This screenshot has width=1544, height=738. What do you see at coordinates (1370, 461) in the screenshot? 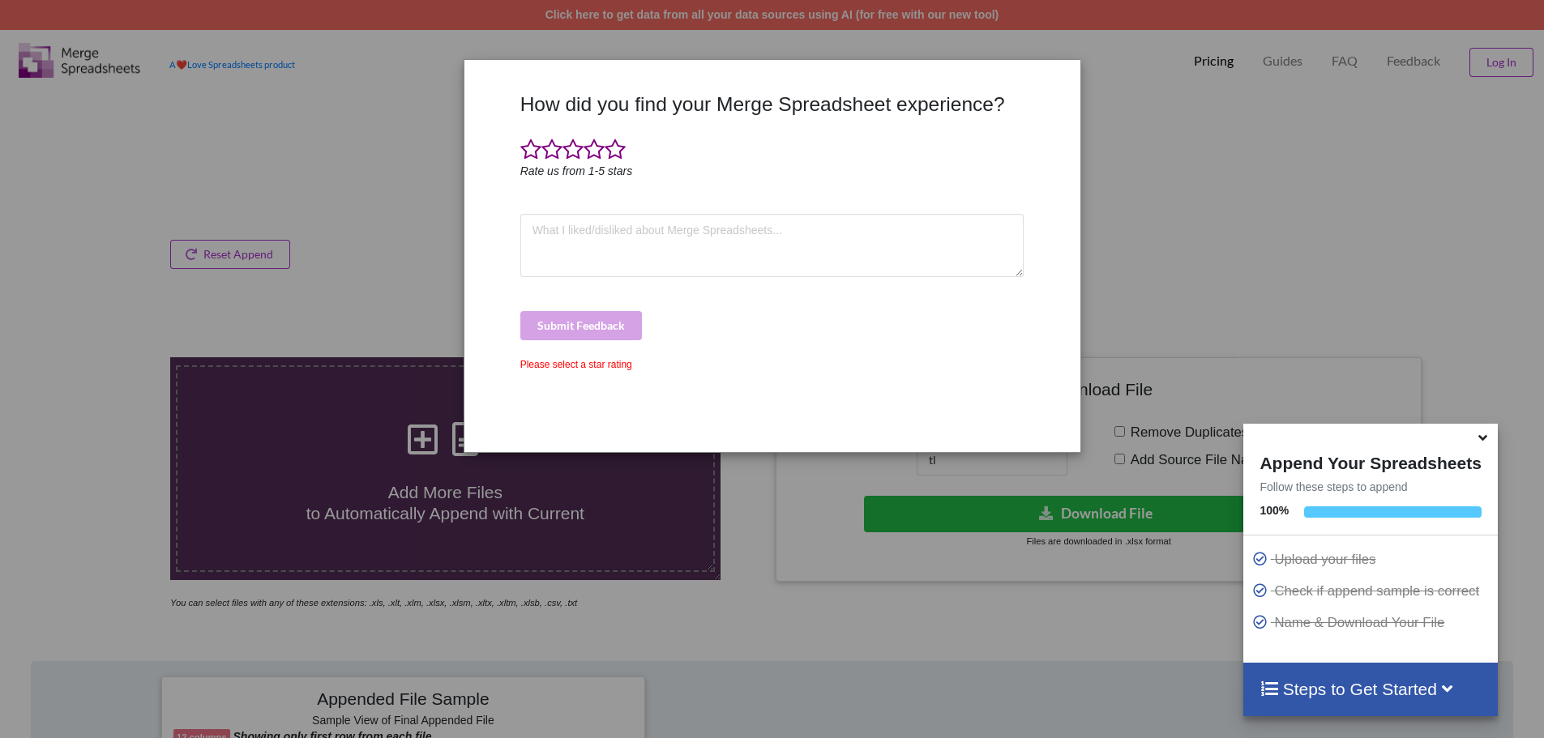
I see `h4: Append Your Spreadsheets` at bounding box center [1370, 461].